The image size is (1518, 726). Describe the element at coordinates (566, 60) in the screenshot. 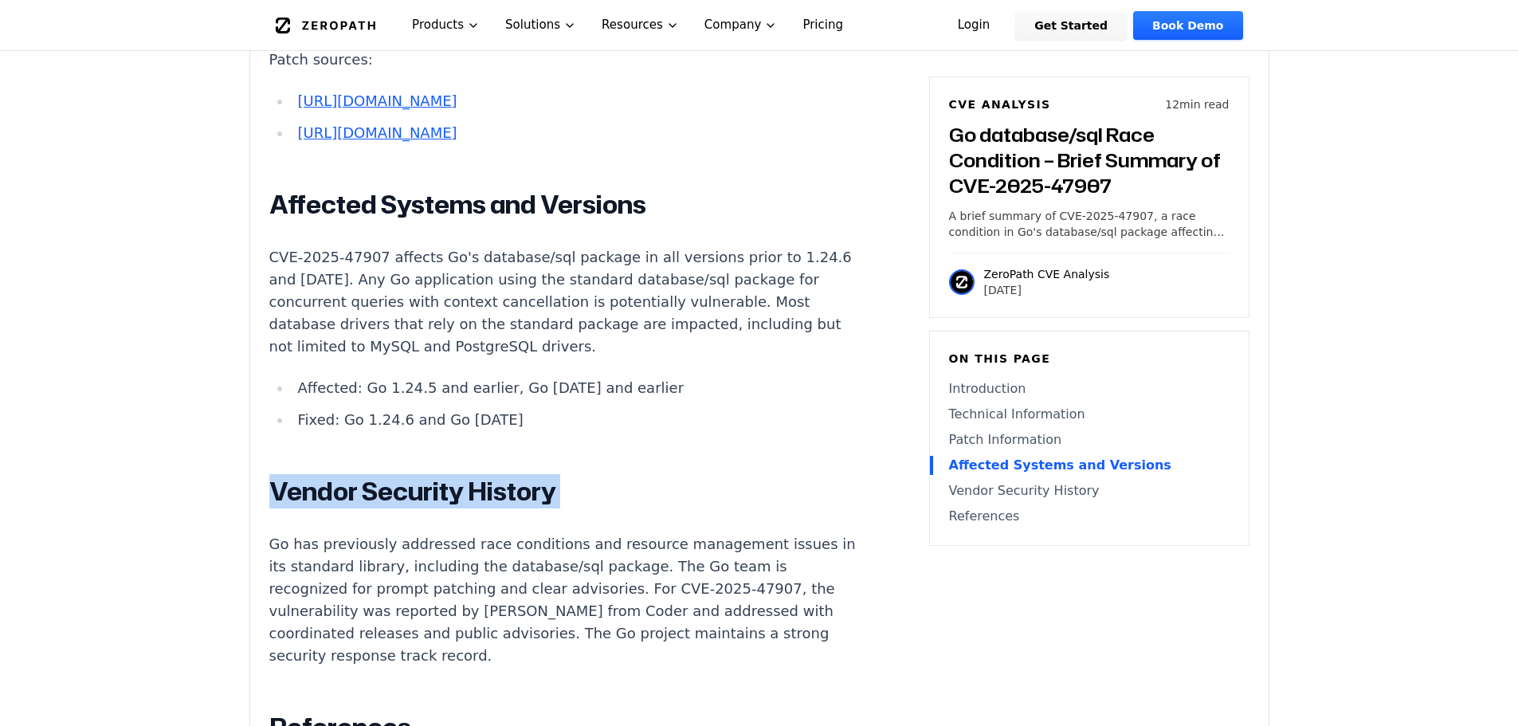

I see `p: Patch sources:` at that location.